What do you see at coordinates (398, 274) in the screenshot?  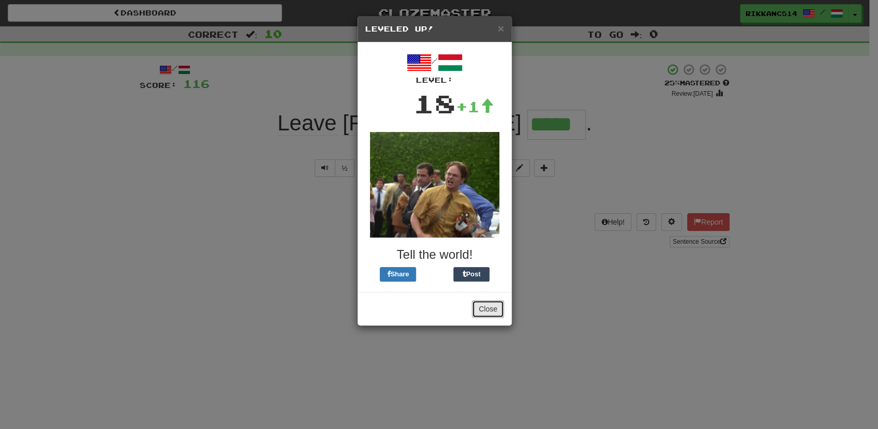 I see `button: Share` at bounding box center [398, 274].